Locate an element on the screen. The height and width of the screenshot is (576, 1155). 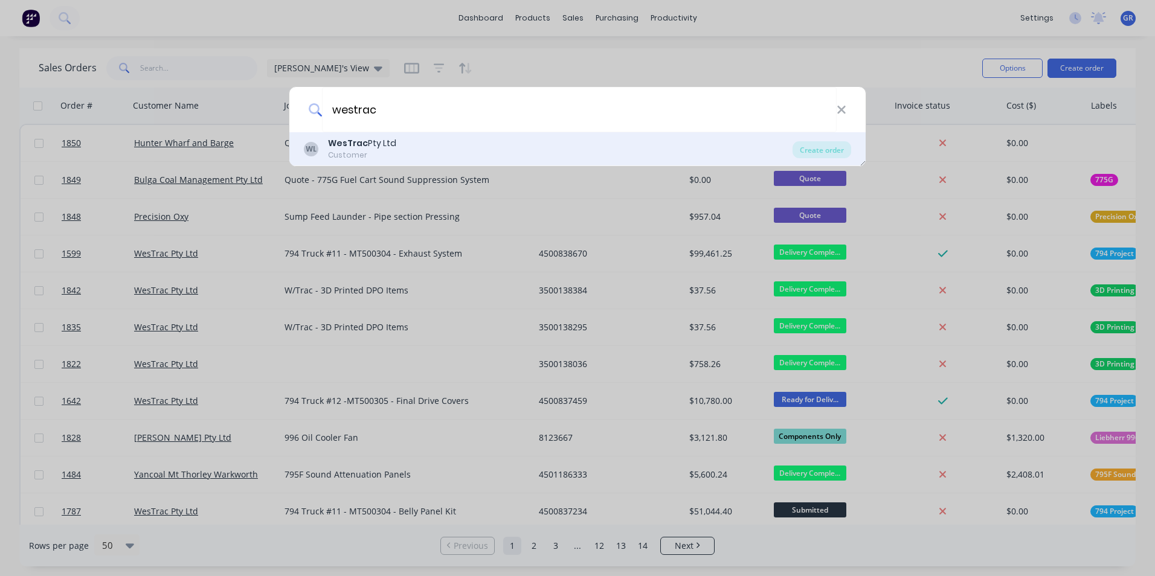
div: Customer is located at coordinates (362, 155).